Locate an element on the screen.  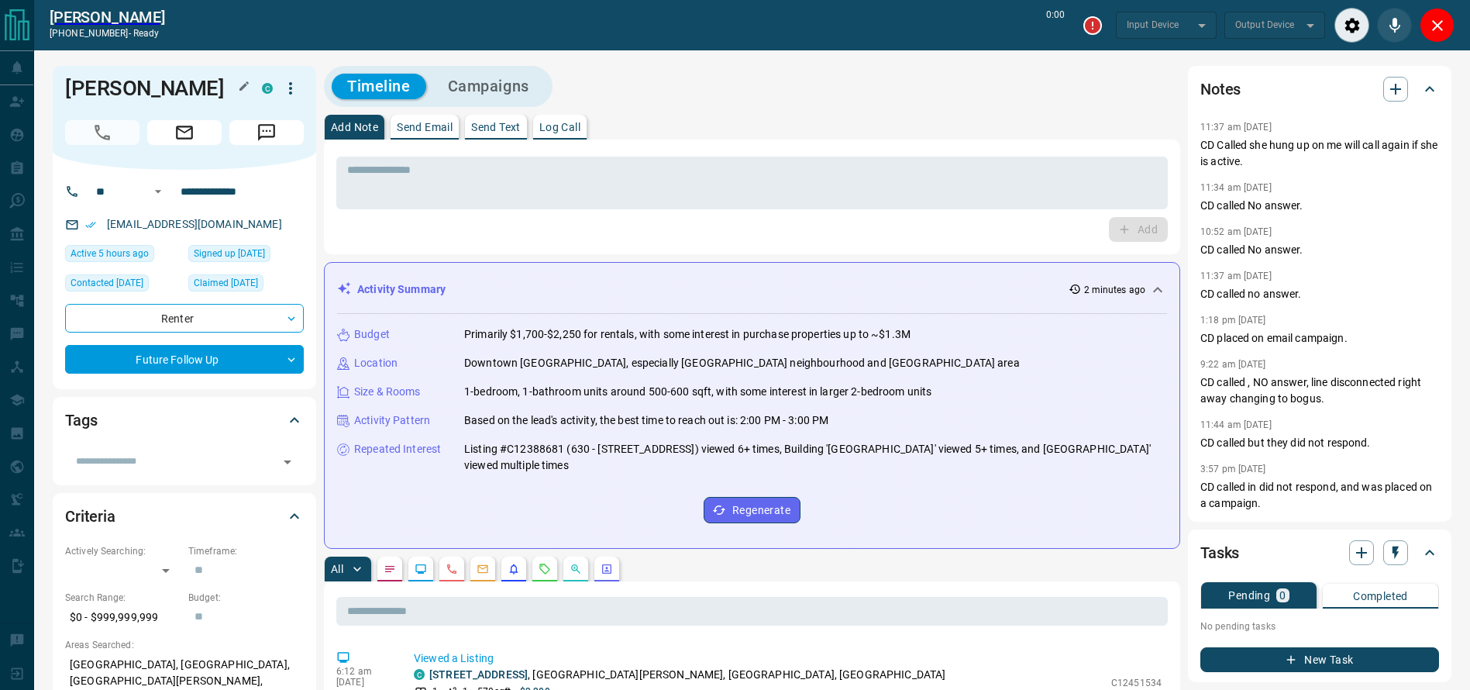
button: Campaigns is located at coordinates (488, 86).